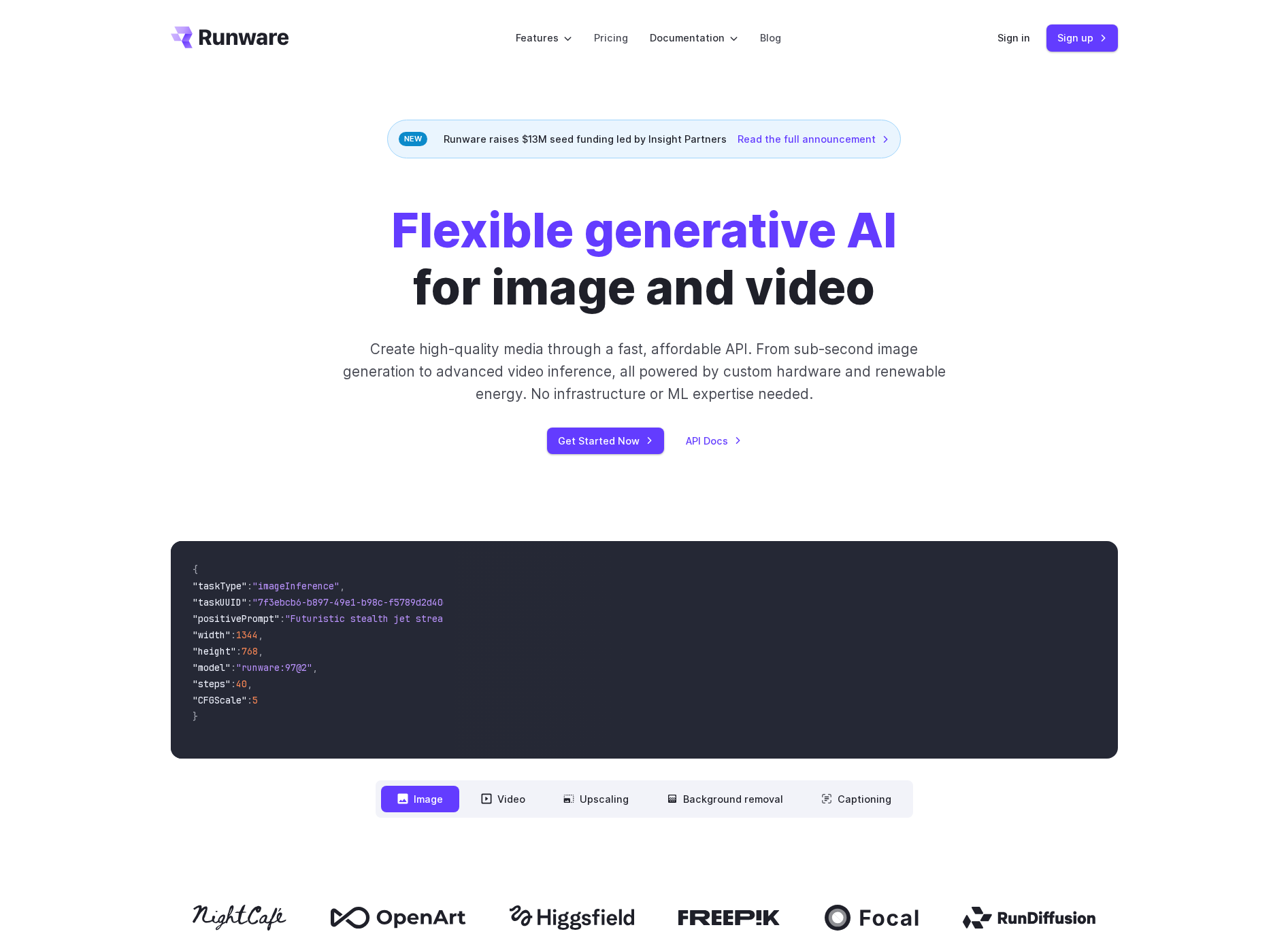 The width and height of the screenshot is (1288, 936). What do you see at coordinates (643, 372) in the screenshot?
I see `p: Create high-quality media through a fast, affordable API. From sub-second image generation to adv...` at bounding box center [643, 372].